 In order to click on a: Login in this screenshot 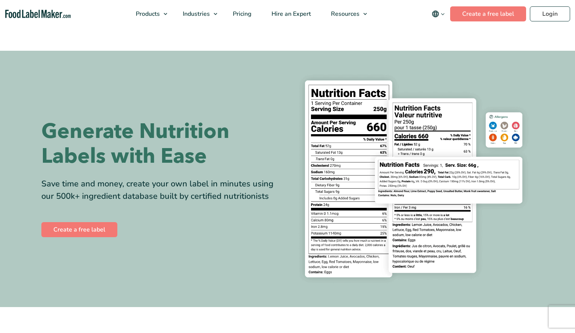, I will do `click(549, 14)`.